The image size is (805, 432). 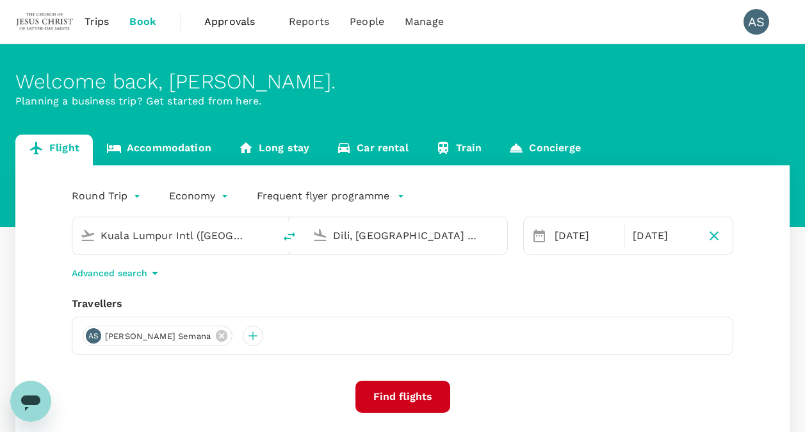 What do you see at coordinates (290, 236) in the screenshot?
I see `button: delete` at bounding box center [290, 236].